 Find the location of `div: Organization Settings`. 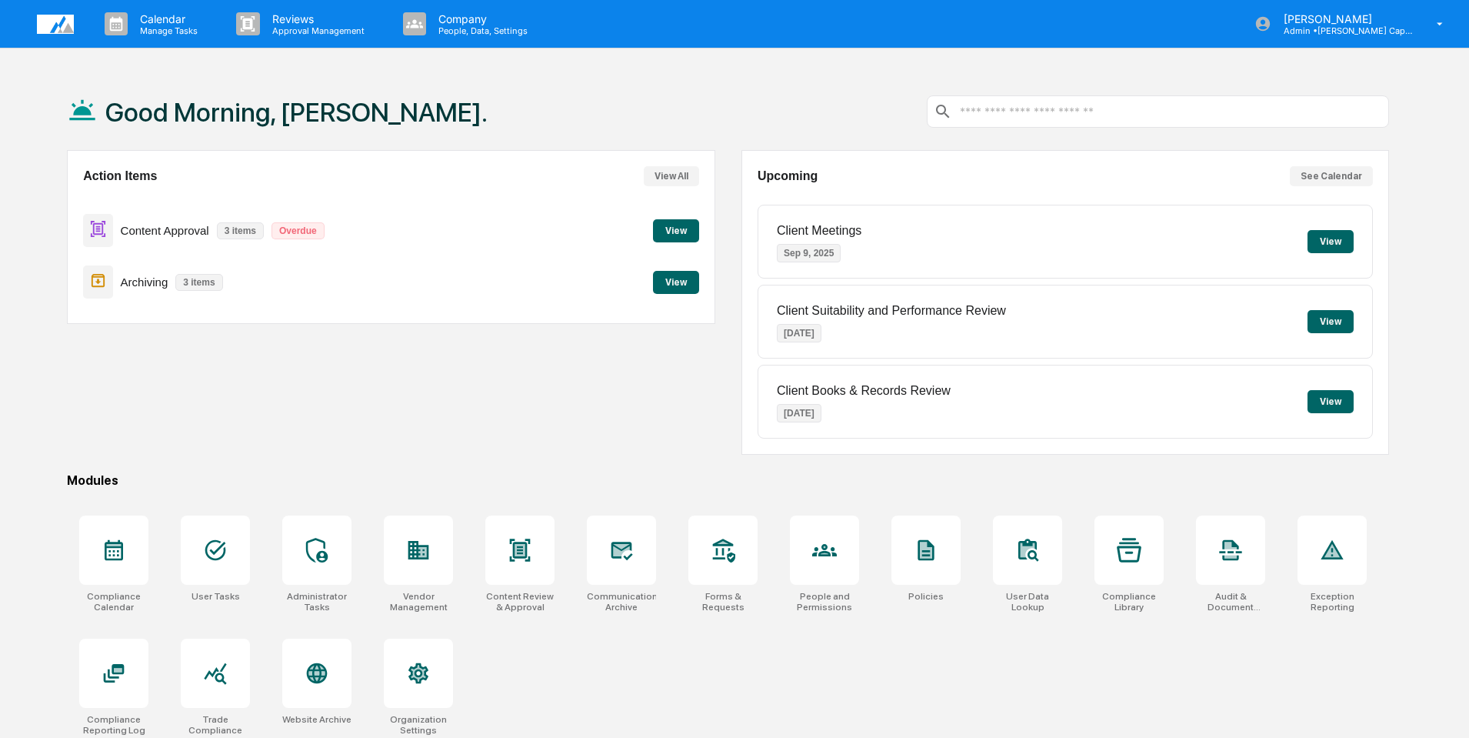

div: Organization Settings is located at coordinates (419, 725).